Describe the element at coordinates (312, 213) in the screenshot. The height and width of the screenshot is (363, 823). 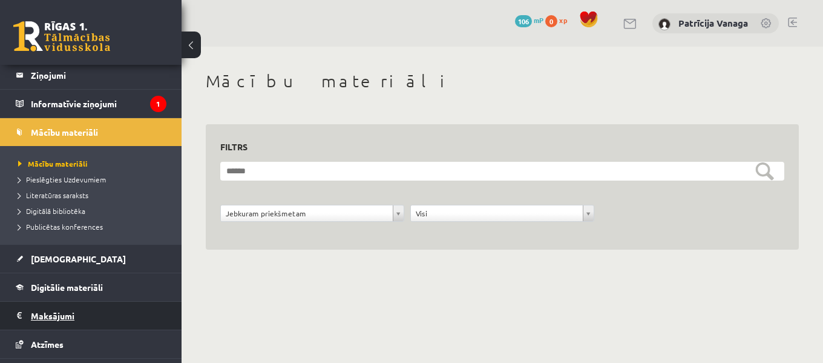
I see `a: Jebkuram priekšmetam` at that location.